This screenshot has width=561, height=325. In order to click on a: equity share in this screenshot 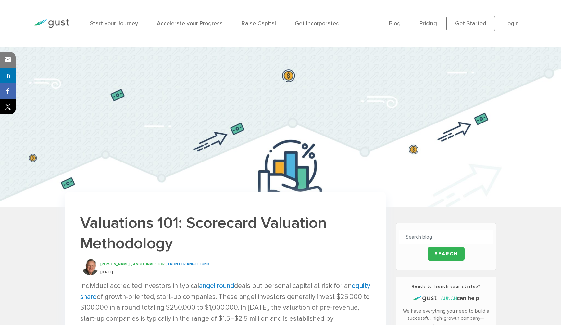, I will do `click(225, 291)`.